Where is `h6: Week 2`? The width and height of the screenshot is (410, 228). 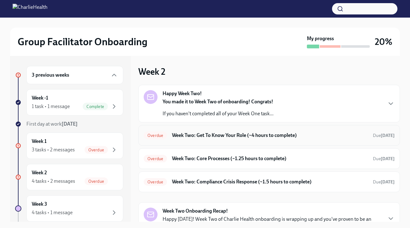 h6: Week 2 is located at coordinates (39, 173).